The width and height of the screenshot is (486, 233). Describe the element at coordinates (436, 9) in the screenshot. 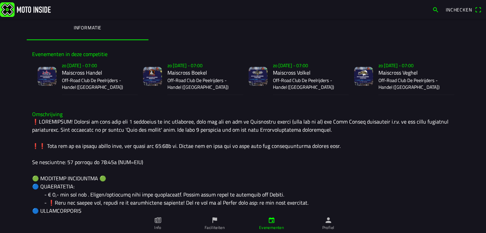

I see `a: search` at that location.